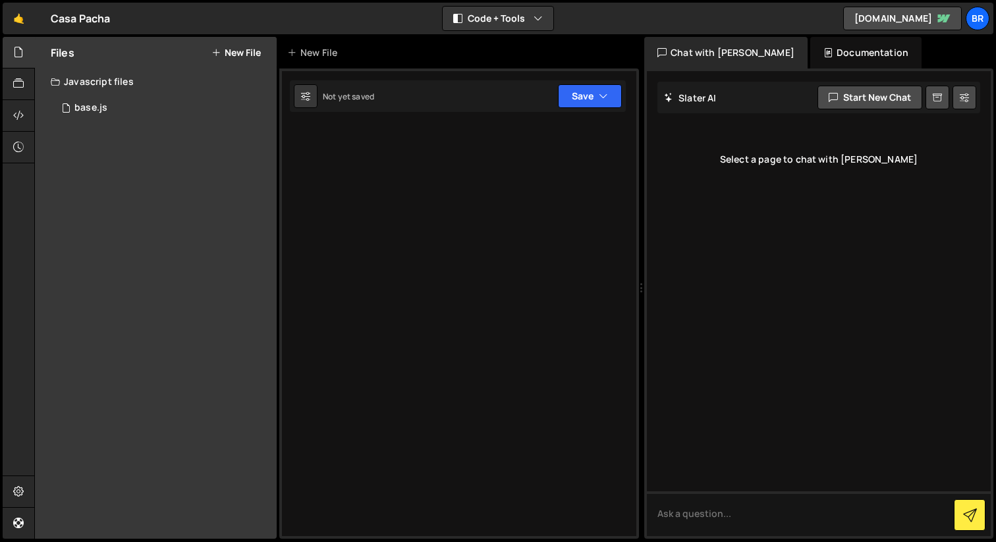  I want to click on div: Javascript files, so click(155, 82).